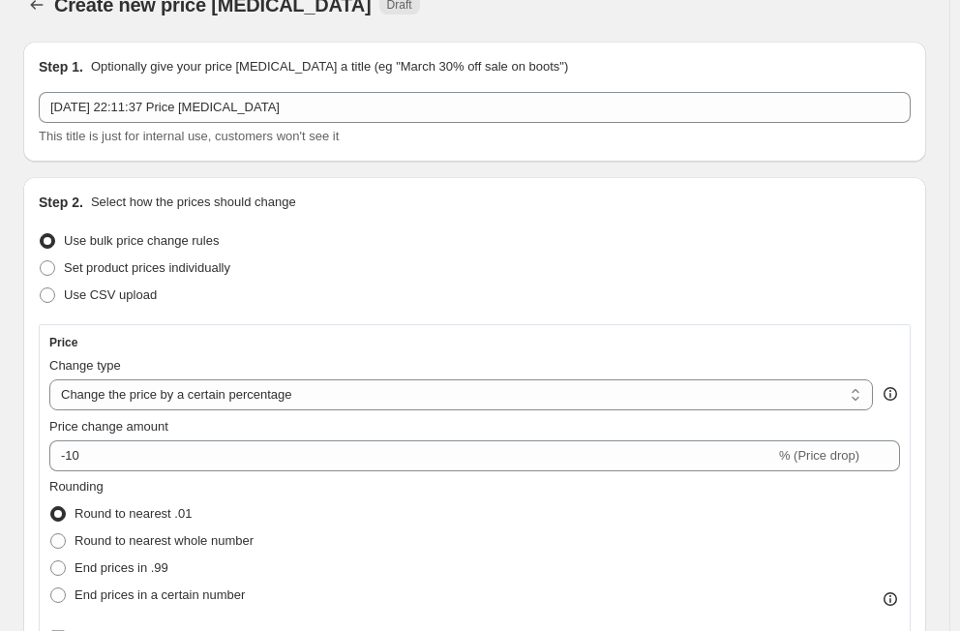 This screenshot has height=631, width=960. What do you see at coordinates (164, 540) in the screenshot?
I see `span: Round to nearest whole number` at bounding box center [164, 540].